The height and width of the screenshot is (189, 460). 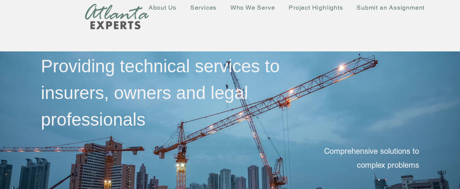 What do you see at coordinates (316, 7) in the screenshot?
I see `span: Project Highlights` at bounding box center [316, 7].